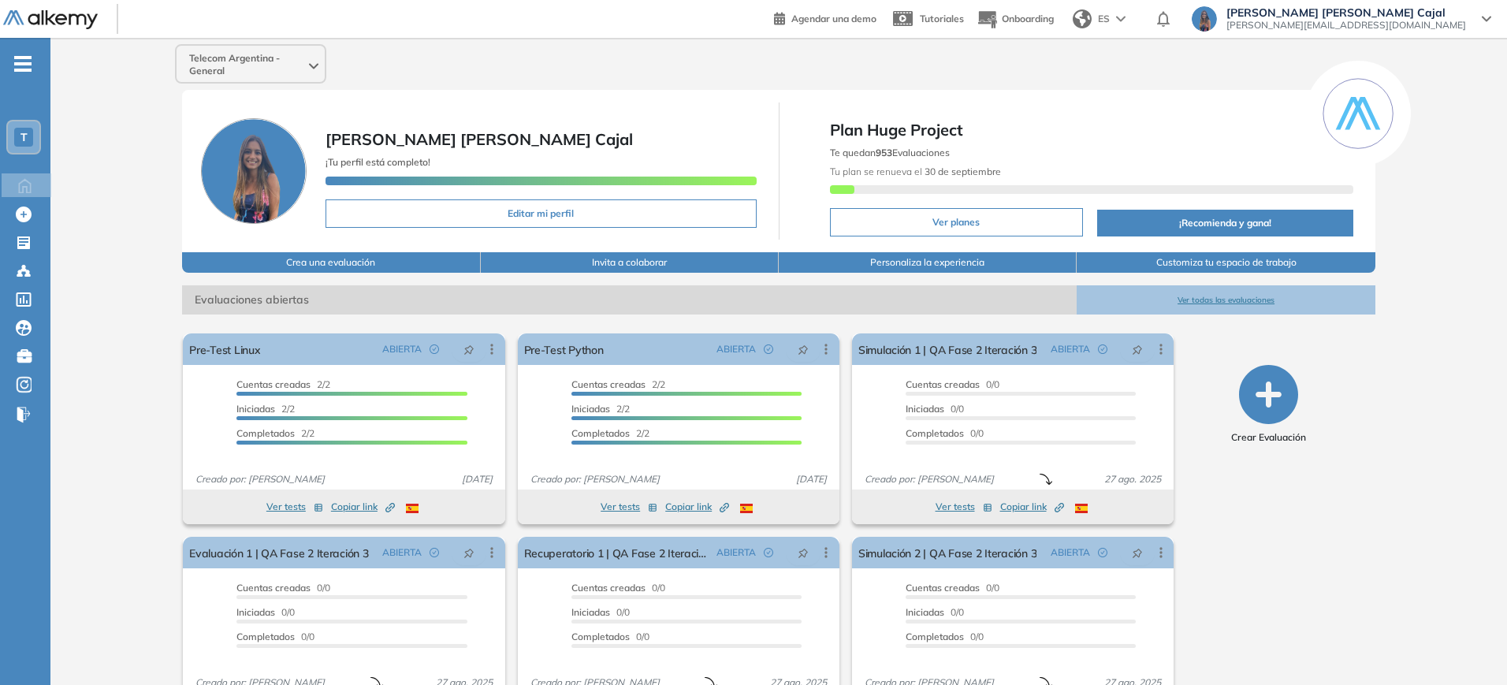  I want to click on a: Recuperatorio 1 | QA Fase 2 Iteración 3, so click(617, 553).